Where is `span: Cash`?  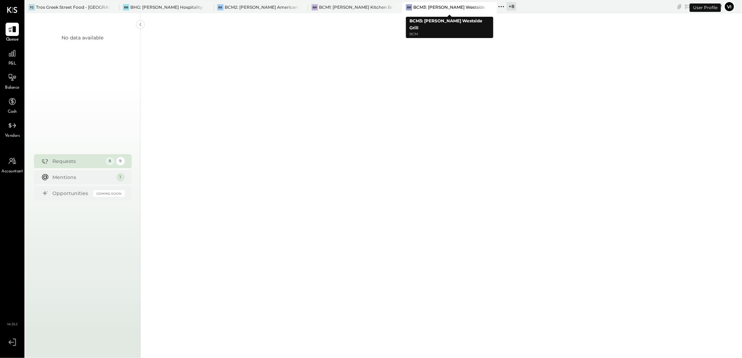 span: Cash is located at coordinates (12, 112).